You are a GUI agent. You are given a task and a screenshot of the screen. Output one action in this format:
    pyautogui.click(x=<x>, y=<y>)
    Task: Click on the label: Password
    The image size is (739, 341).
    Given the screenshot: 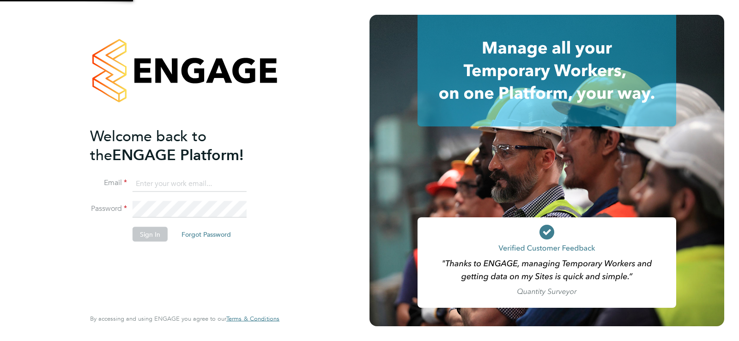 What is the action you would take?
    pyautogui.click(x=109, y=209)
    